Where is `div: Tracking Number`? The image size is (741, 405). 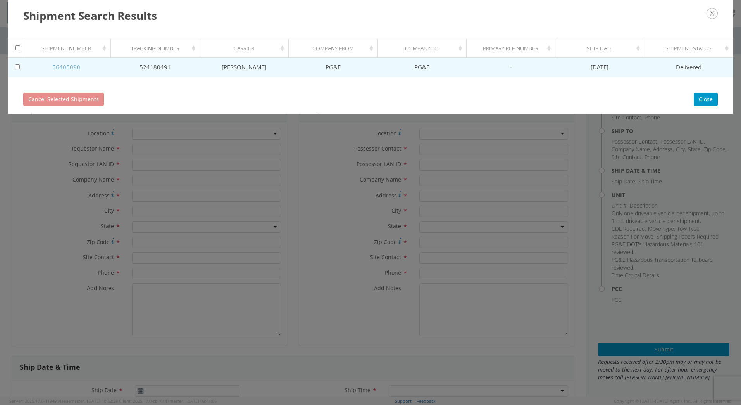 div: Tracking Number is located at coordinates (157, 48).